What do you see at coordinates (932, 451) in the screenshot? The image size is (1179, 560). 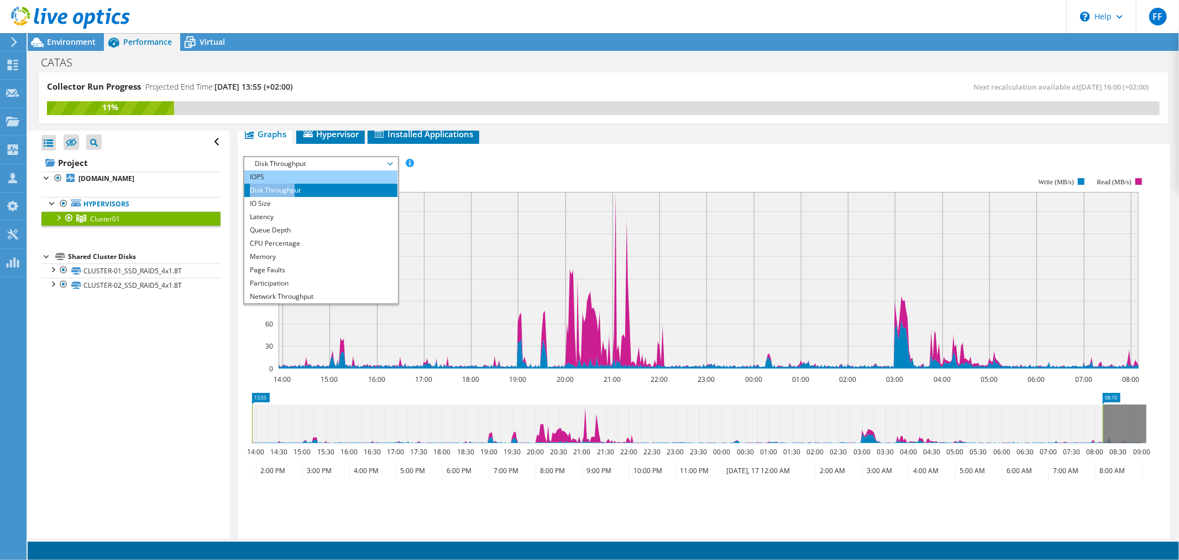 I see `text: 04:30` at bounding box center [932, 451].